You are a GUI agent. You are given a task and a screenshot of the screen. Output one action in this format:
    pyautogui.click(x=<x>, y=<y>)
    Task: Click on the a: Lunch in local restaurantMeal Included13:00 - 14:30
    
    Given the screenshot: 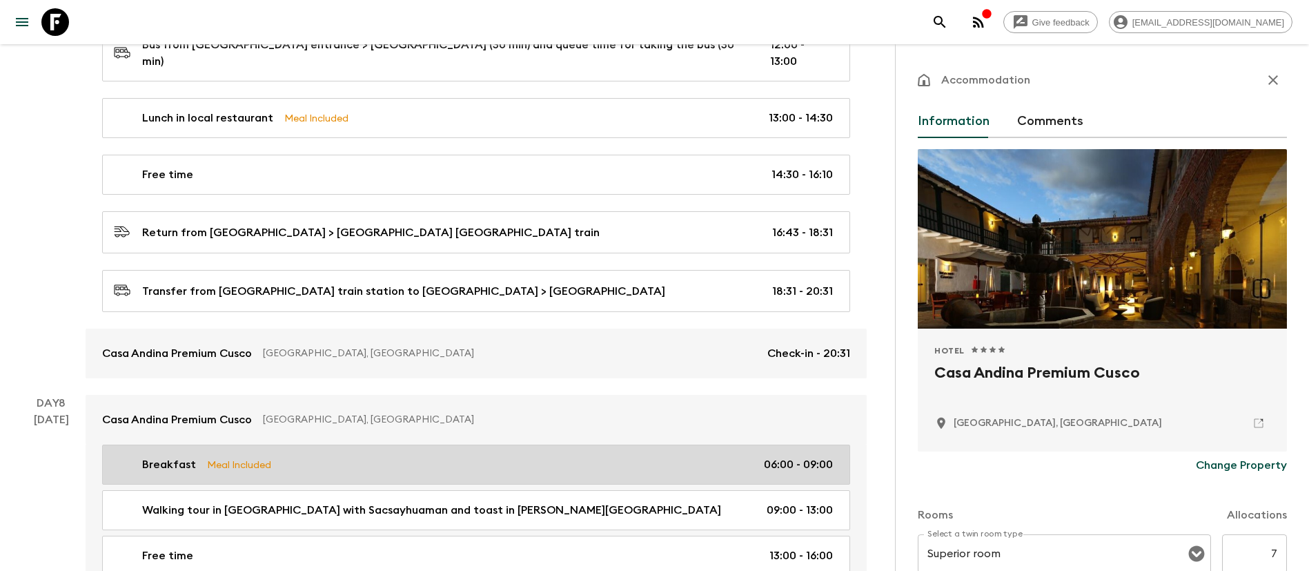 What is the action you would take?
    pyautogui.click(x=476, y=118)
    